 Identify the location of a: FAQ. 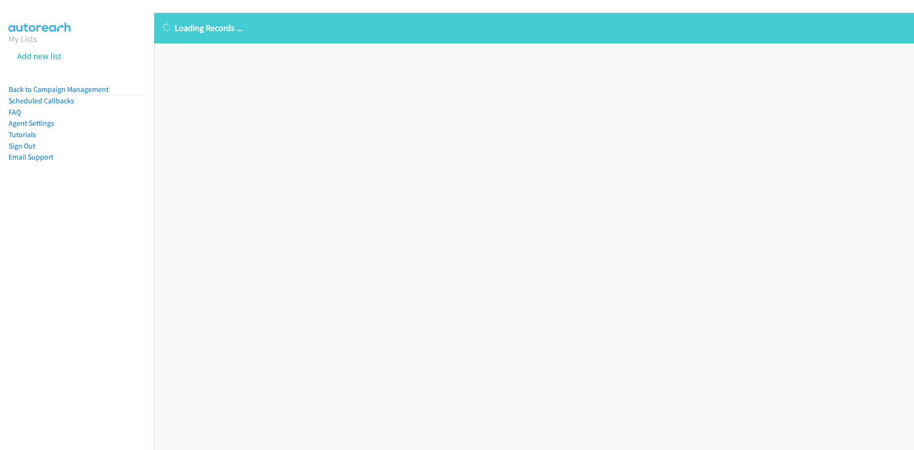
(15, 112).